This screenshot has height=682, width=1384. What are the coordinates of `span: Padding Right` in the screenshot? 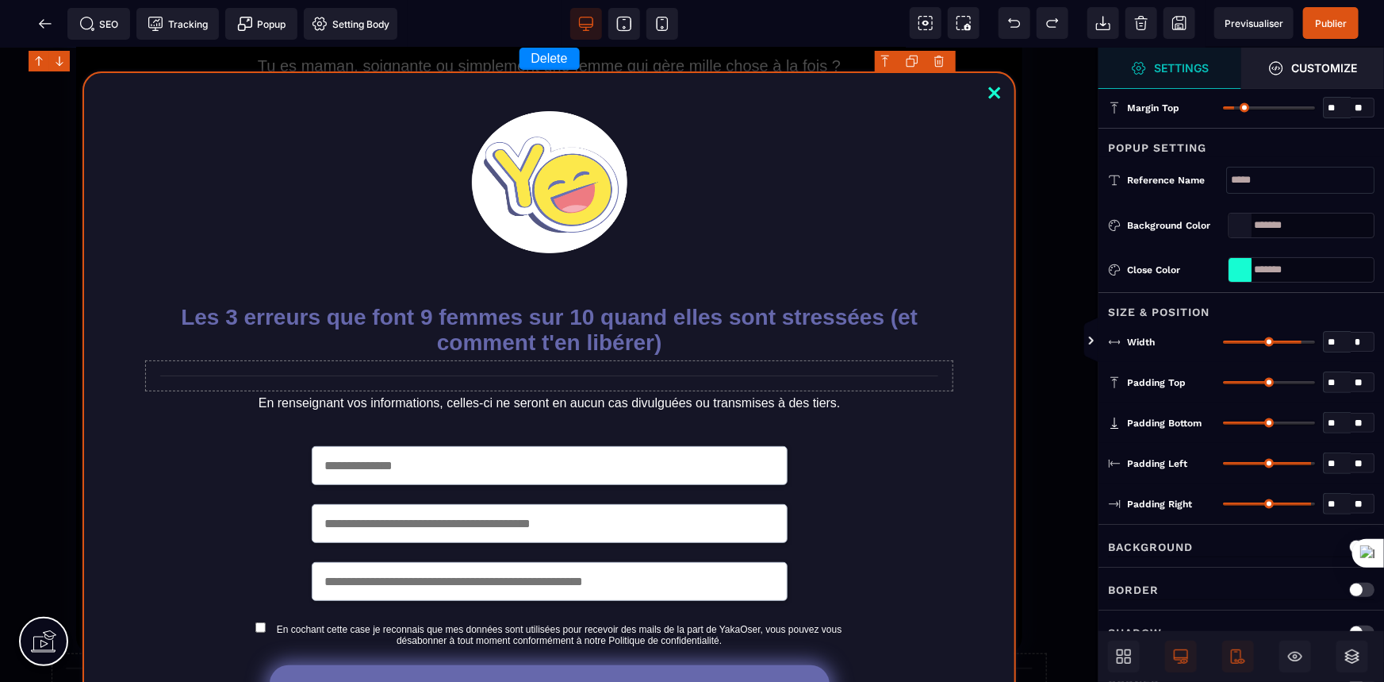 It's located at (1160, 504).